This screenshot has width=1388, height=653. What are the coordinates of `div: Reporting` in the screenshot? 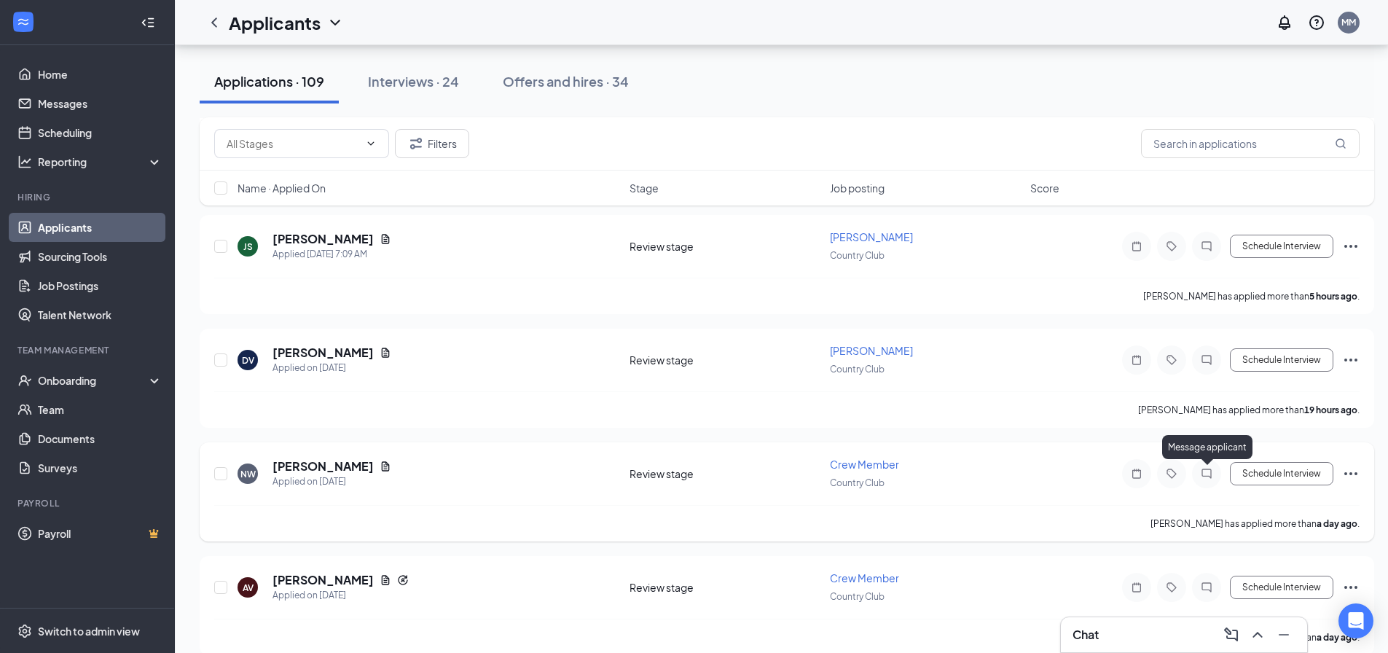 It's located at (101, 162).